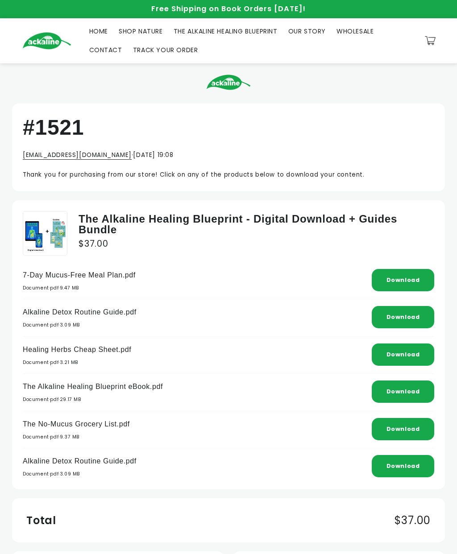 The width and height of the screenshot is (457, 554). Describe the element at coordinates (141, 31) in the screenshot. I see `a: SHOP NATURE` at that location.